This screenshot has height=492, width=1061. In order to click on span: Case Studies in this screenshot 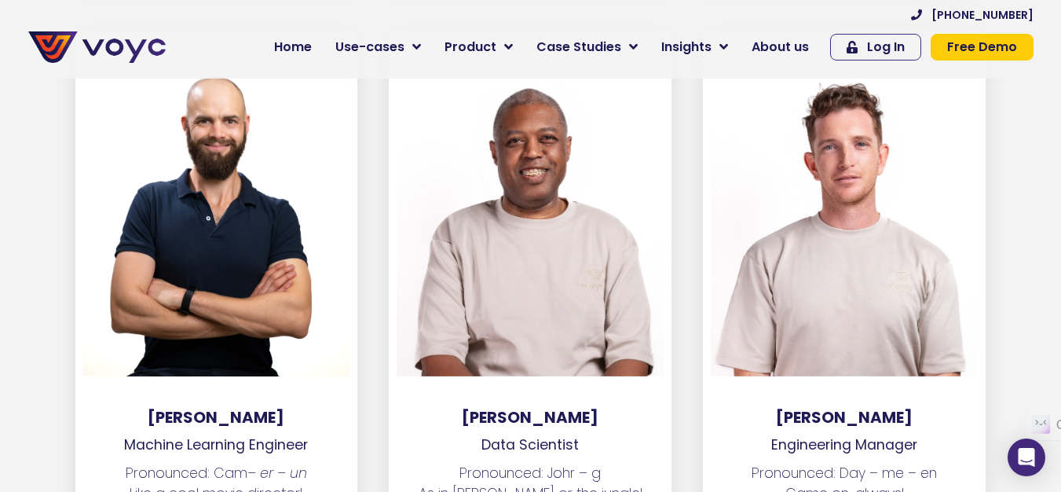, I will do `click(579, 47)`.